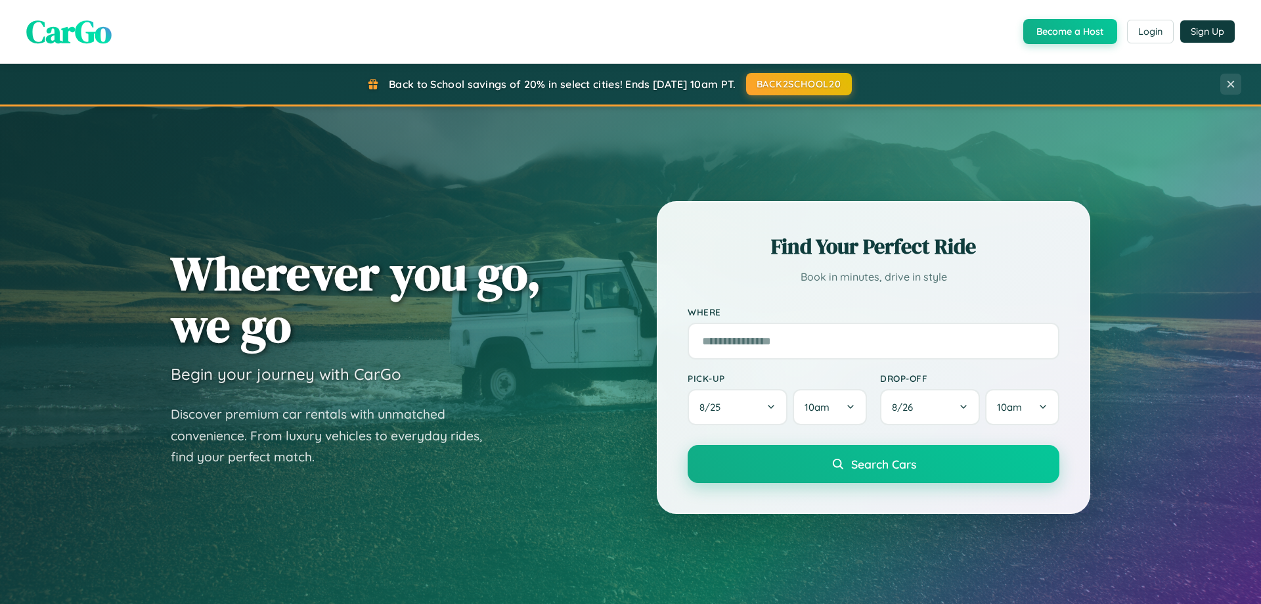  What do you see at coordinates (874, 464) in the screenshot?
I see `button: Search Cars` at bounding box center [874, 464].